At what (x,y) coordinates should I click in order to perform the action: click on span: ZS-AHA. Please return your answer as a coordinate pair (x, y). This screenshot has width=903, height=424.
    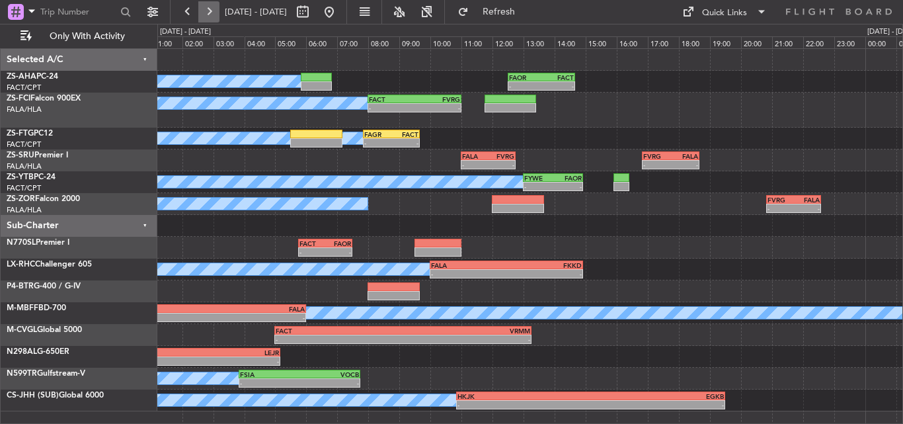
    Looking at the image, I should click on (21, 77).